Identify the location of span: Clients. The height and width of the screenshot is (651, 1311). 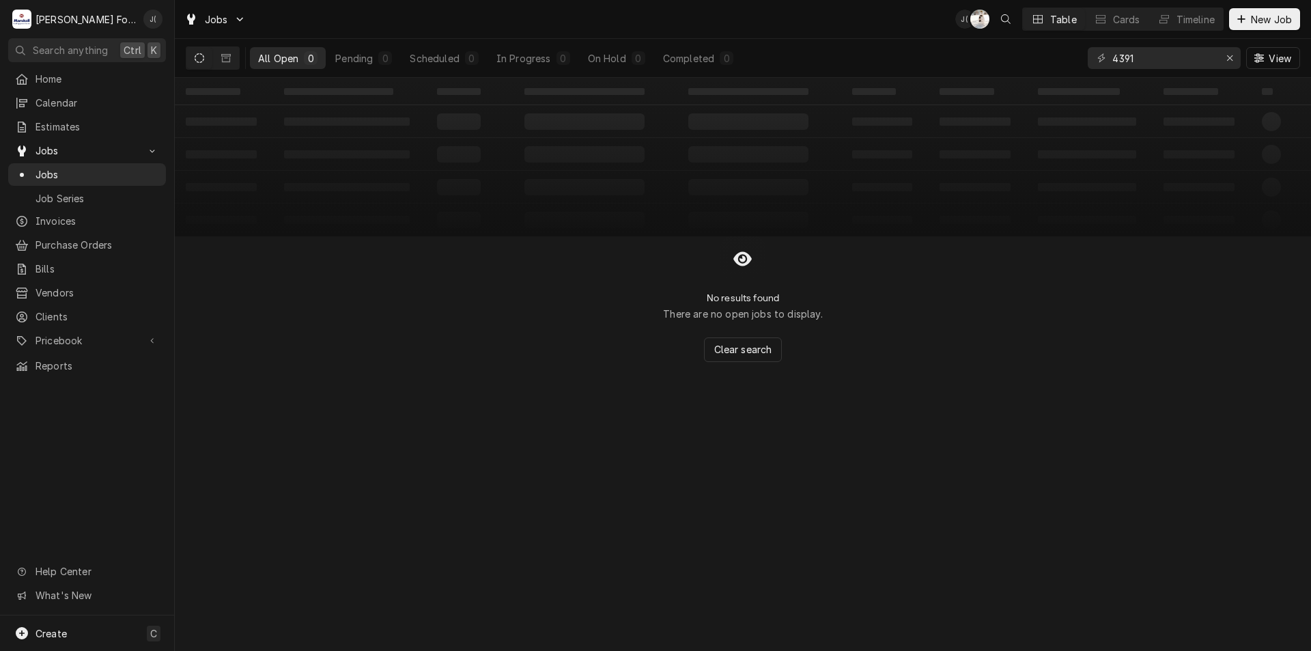
(97, 316).